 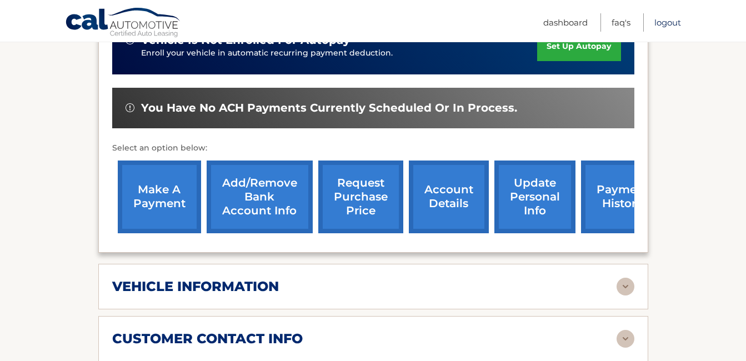 I want to click on a: FAQ's, so click(x=621, y=22).